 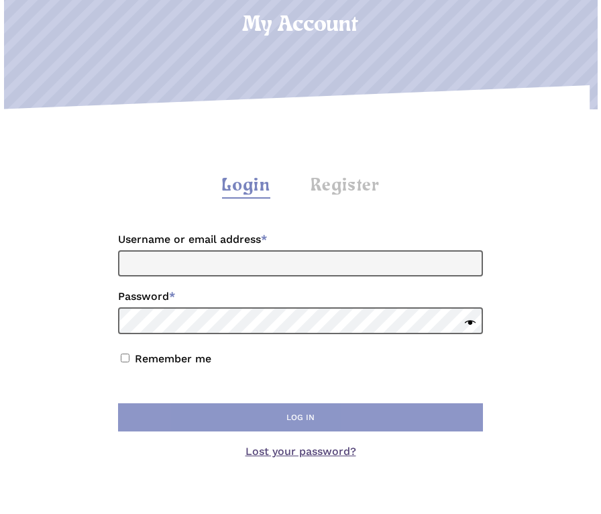 What do you see at coordinates (173, 358) in the screenshot?
I see `label: Remember me` at bounding box center [173, 358].